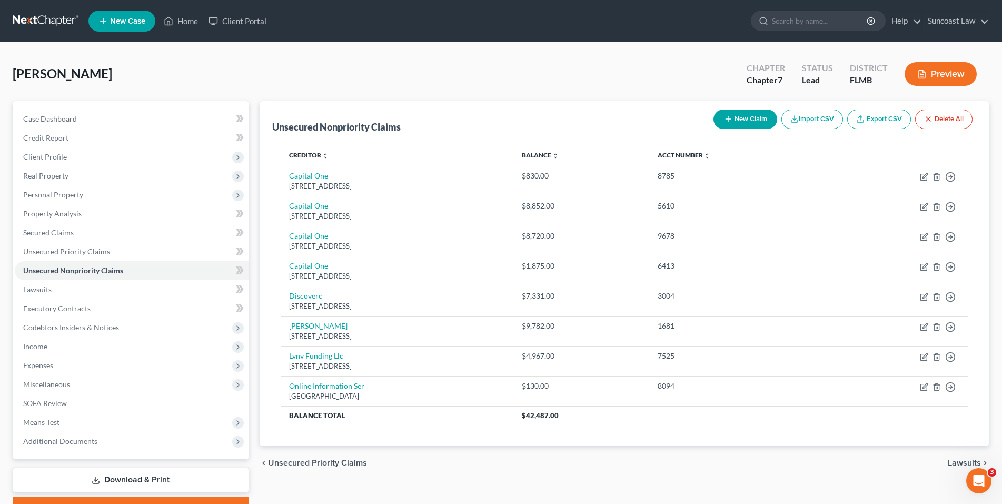 The height and width of the screenshot is (504, 1002). I want to click on div: $1,875.00, so click(581, 266).